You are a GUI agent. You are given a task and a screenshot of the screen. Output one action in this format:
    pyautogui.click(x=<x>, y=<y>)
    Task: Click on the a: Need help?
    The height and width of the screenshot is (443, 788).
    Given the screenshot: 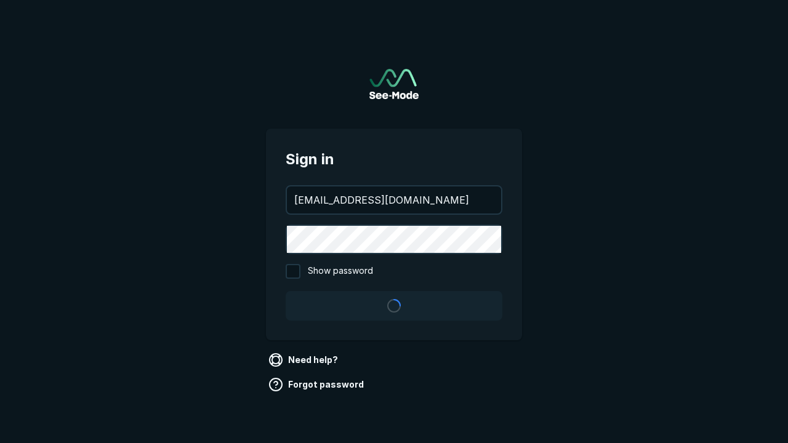 What is the action you would take?
    pyautogui.click(x=304, y=360)
    